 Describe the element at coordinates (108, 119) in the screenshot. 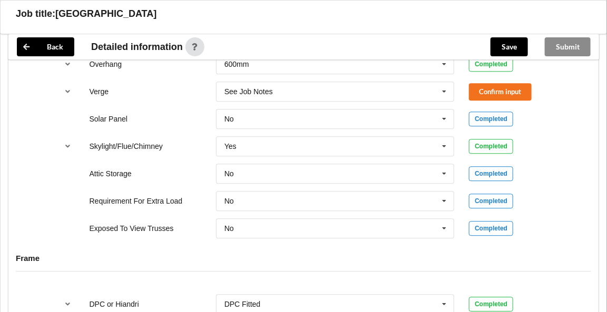

I see `label: Solar Panel` at that location.